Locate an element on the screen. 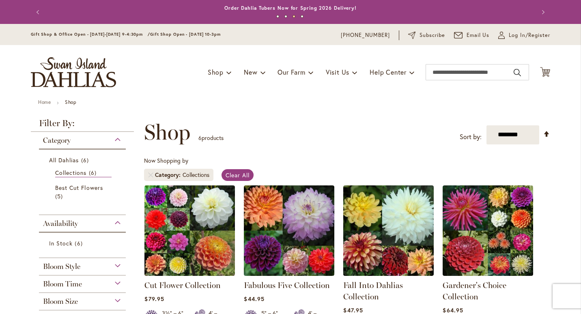 The image size is (581, 314). a: Collections is located at coordinates (83, 173).